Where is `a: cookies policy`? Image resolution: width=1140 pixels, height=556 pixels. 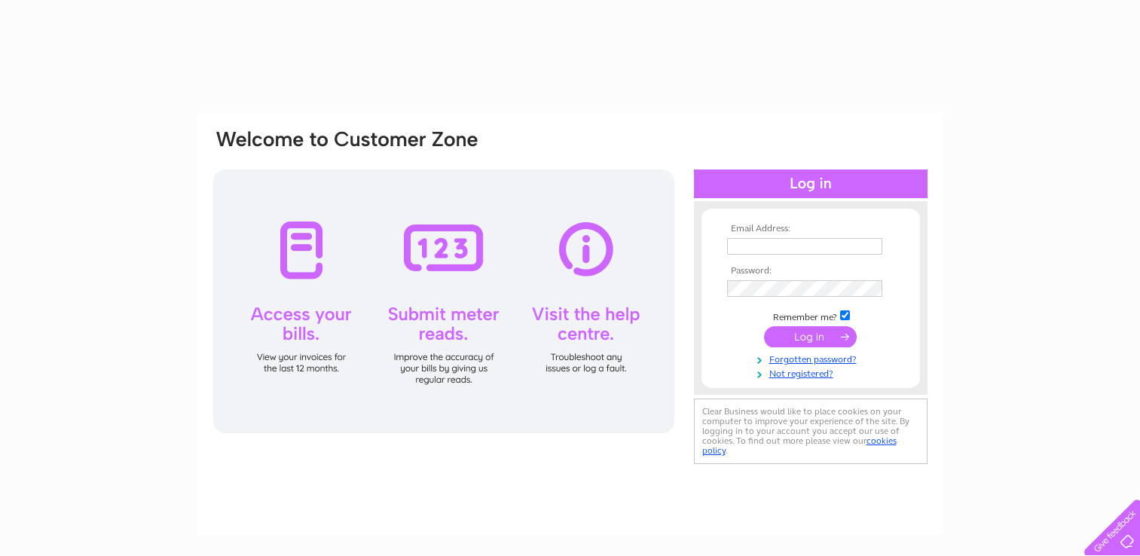
a: cookies policy is located at coordinates (799, 445).